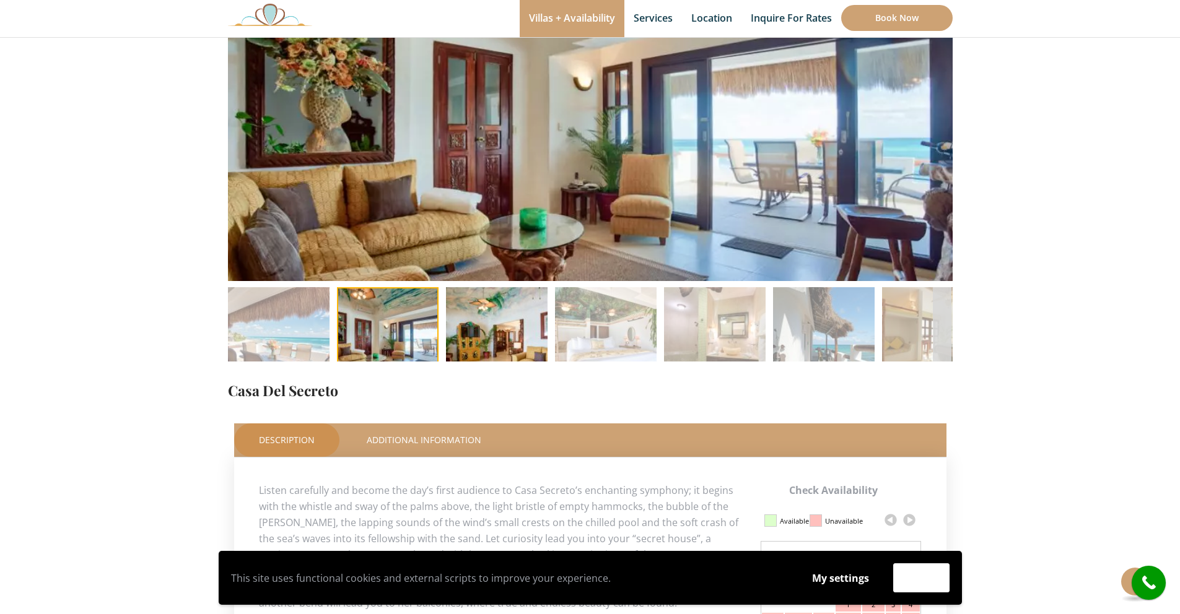 The width and height of the screenshot is (1180, 614). I want to click on img: Awesome Logo, so click(270, 14).